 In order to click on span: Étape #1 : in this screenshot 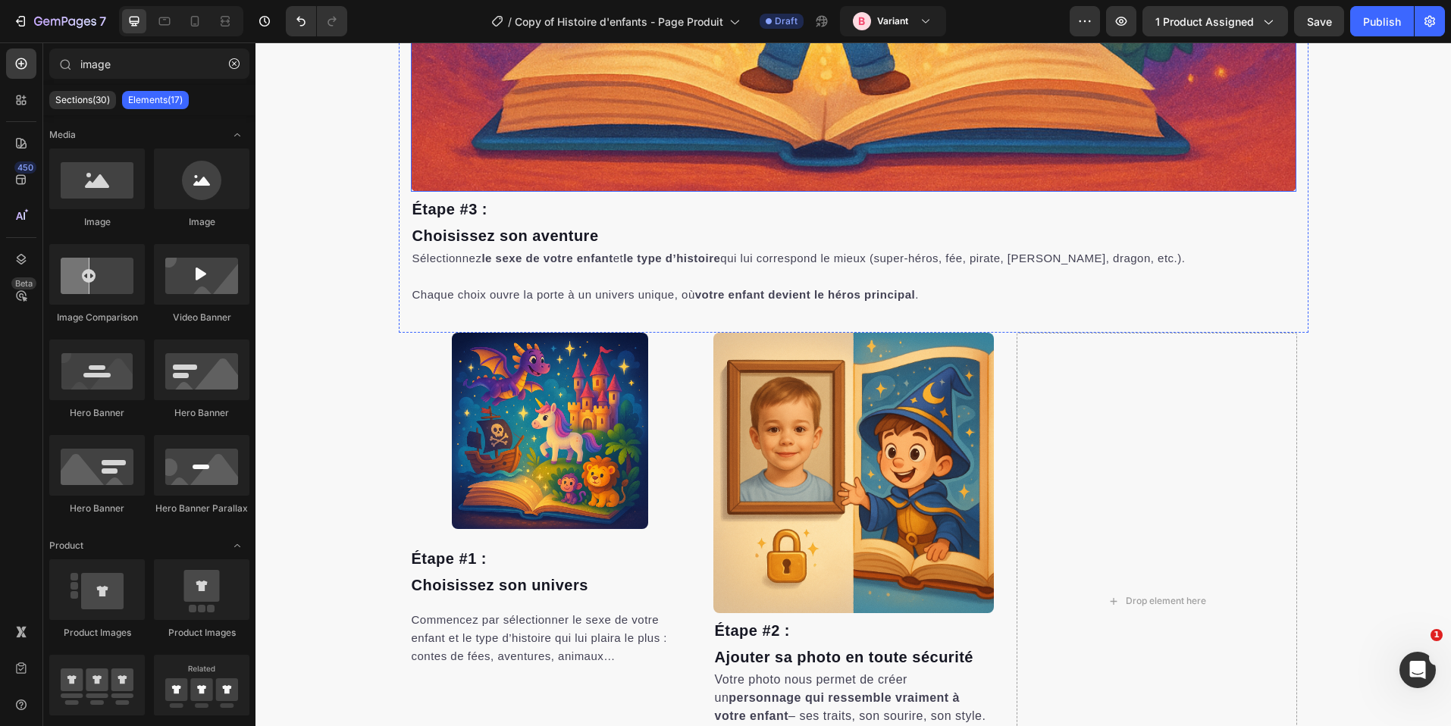, I will do `click(193, 516)`.